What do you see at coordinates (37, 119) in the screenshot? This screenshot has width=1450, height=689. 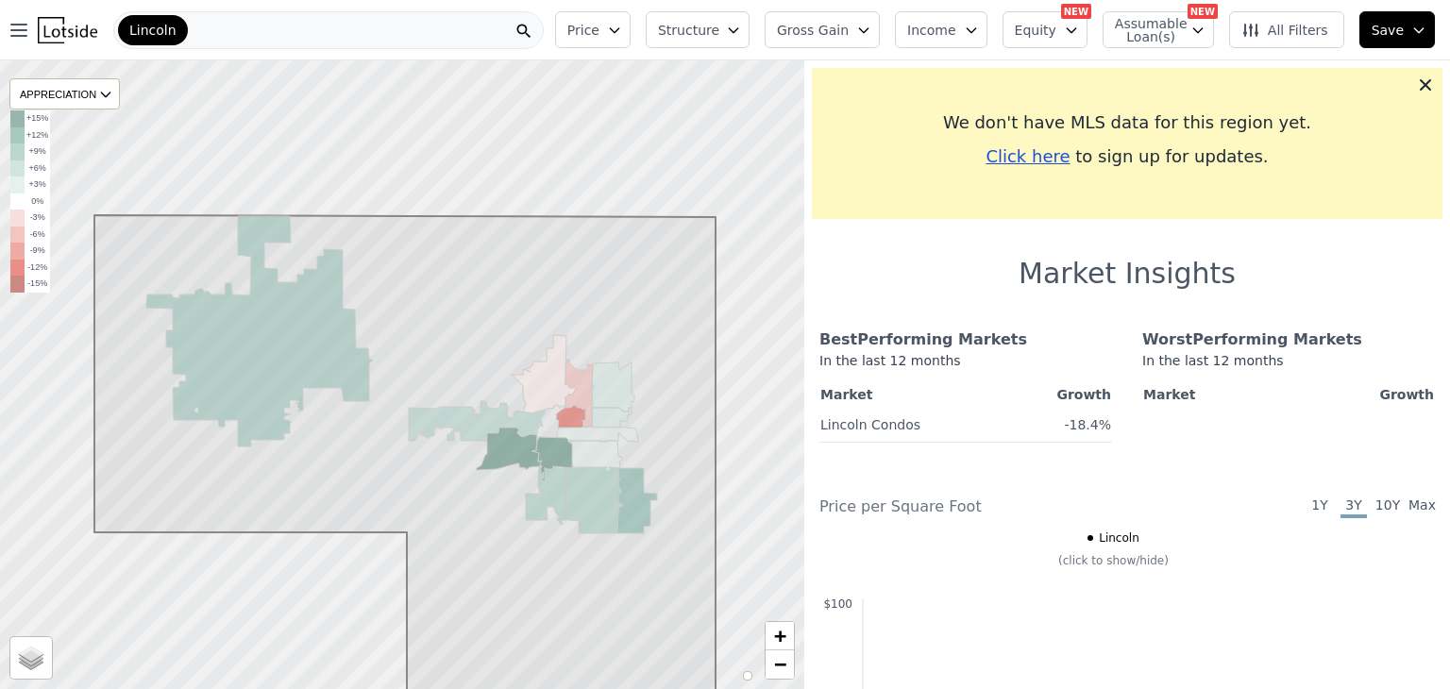 I see `td: +15%` at bounding box center [37, 119].